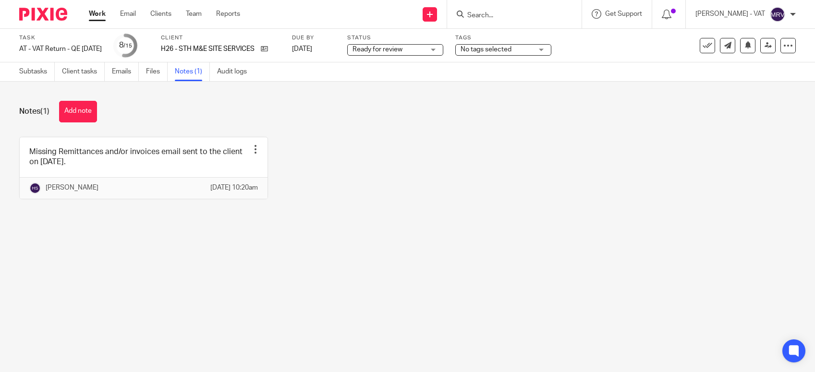  Describe the element at coordinates (220, 38) in the screenshot. I see `label: Client` at that location.